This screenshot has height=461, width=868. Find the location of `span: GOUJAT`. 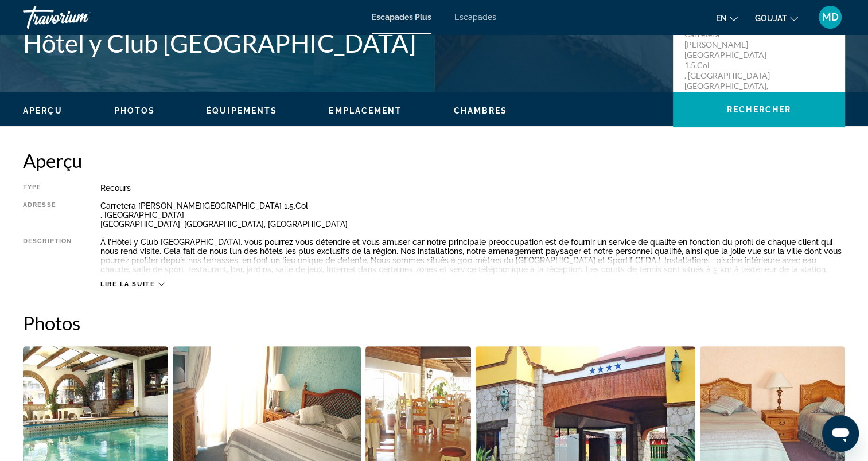

span: GOUJAT is located at coordinates (771, 18).